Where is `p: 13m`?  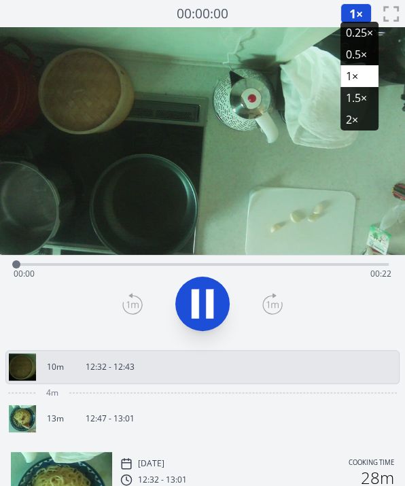 p: 13m is located at coordinates (55, 419).